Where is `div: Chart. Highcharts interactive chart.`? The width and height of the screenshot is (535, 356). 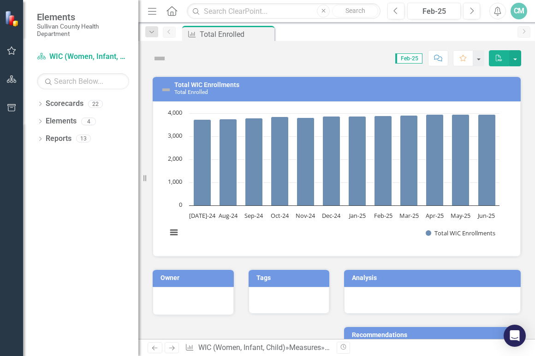
div: Chart. Highcharts interactive chart. is located at coordinates (337, 178).